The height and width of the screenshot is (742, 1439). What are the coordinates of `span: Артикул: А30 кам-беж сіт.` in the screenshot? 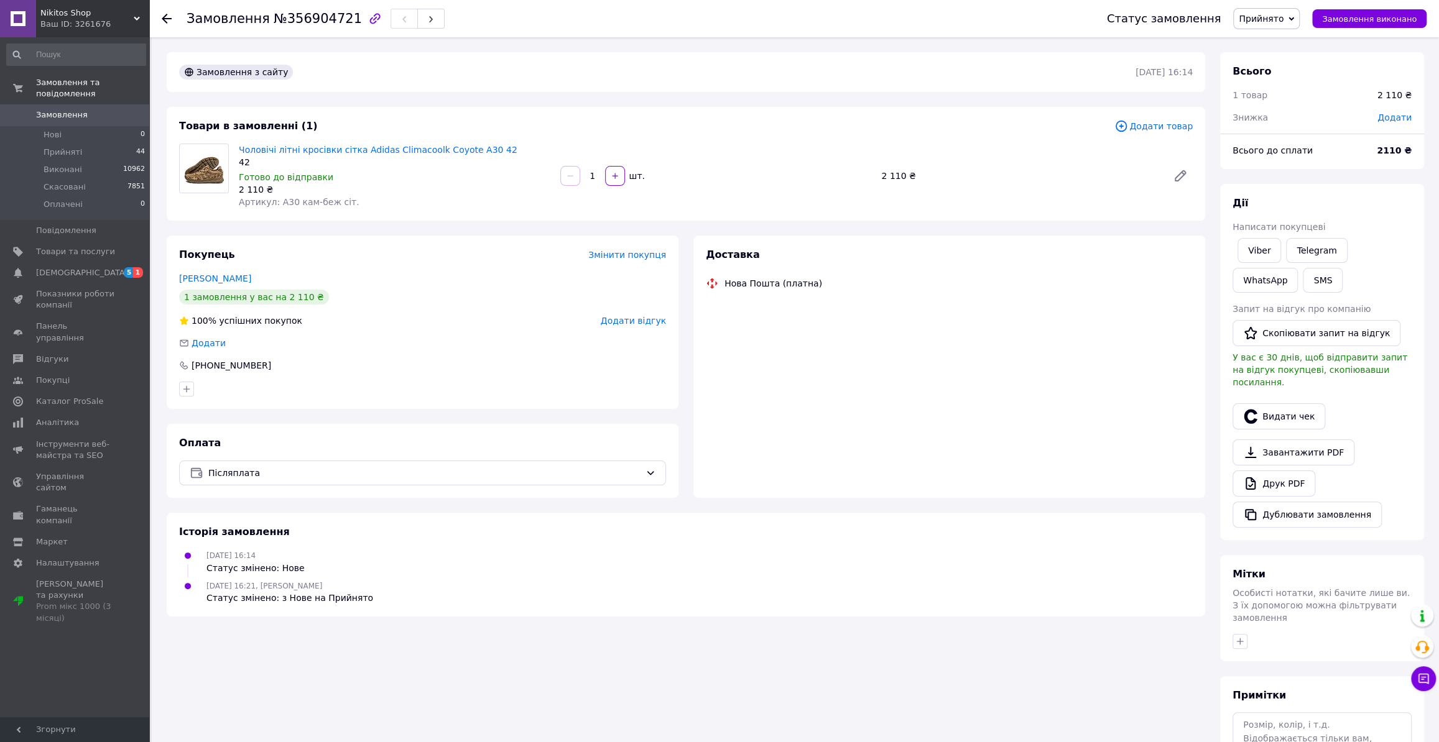 It's located at (299, 202).